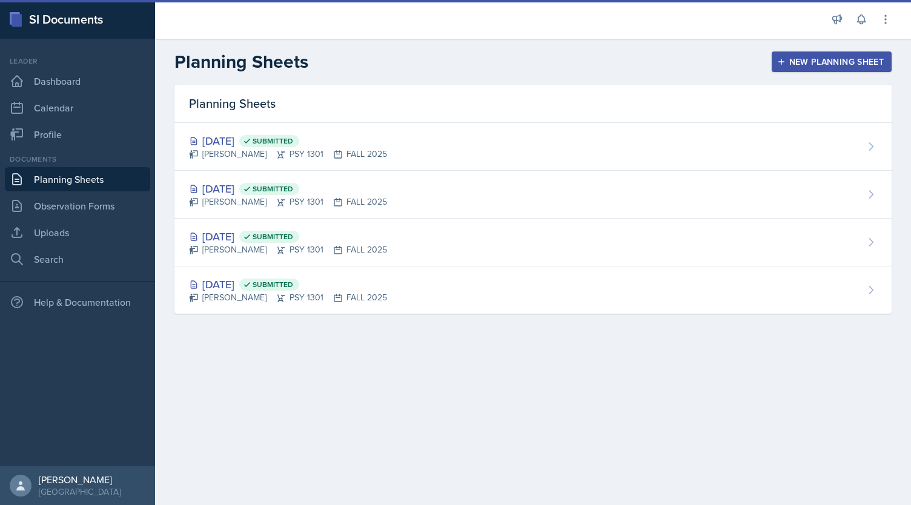 This screenshot has height=505, width=911. Describe the element at coordinates (78, 108) in the screenshot. I see `a: Calendar` at that location.